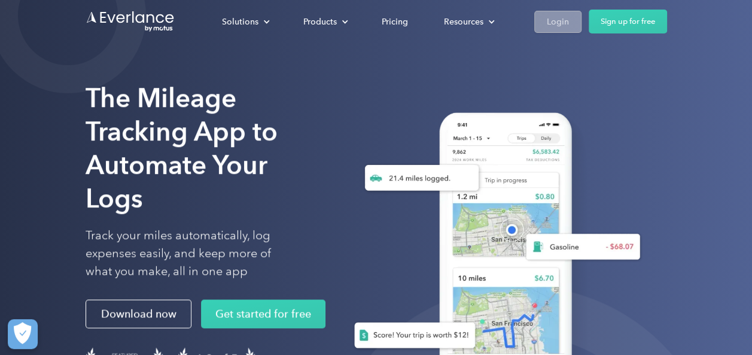 The height and width of the screenshot is (355, 752). Describe the element at coordinates (395, 22) in the screenshot. I see `a: Pricing` at that location.